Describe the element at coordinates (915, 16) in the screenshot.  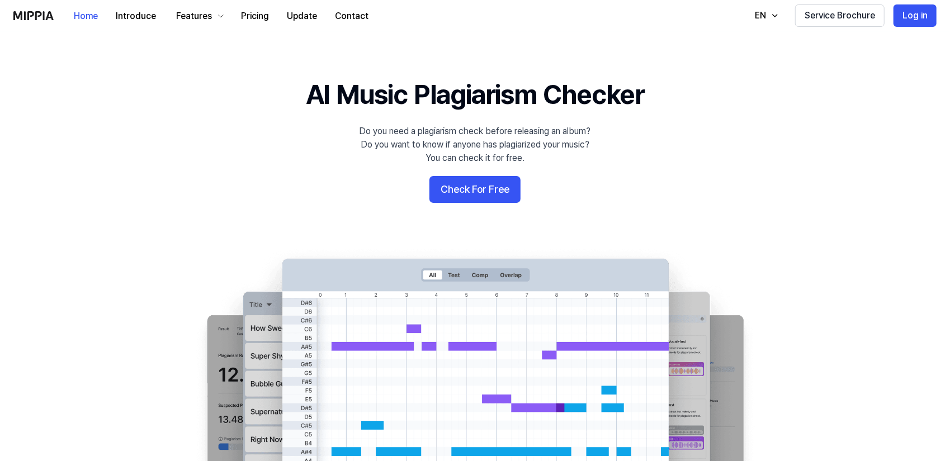
I see `button: Log in` at that location.